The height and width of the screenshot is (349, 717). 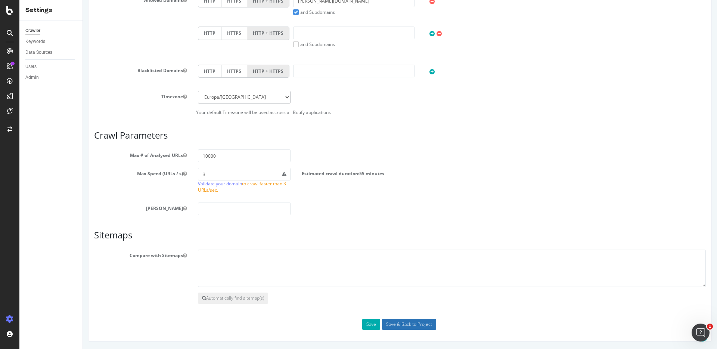 What do you see at coordinates (317, 112) in the screenshot?
I see `p: Your default Timezone will be used accross all Botify applications` at bounding box center [317, 112].